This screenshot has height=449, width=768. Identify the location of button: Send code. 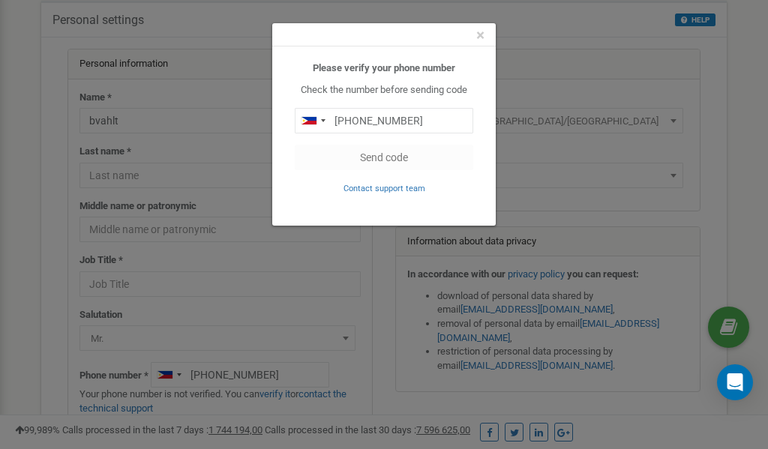
(384, 158).